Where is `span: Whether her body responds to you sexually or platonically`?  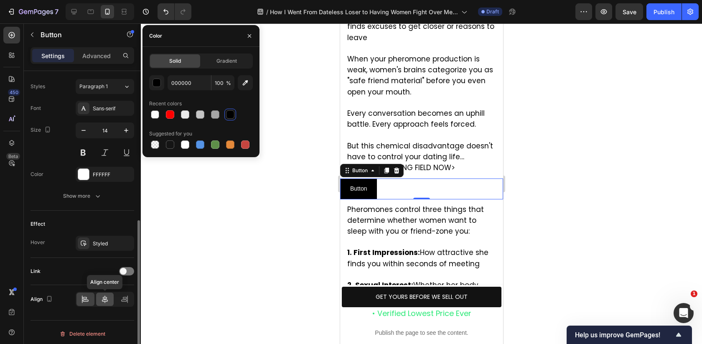
span: Whether her body responds to you sexually or platonically is located at coordinates (79, 267).